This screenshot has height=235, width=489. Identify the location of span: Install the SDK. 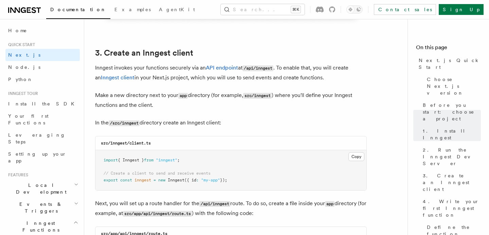
(43, 104).